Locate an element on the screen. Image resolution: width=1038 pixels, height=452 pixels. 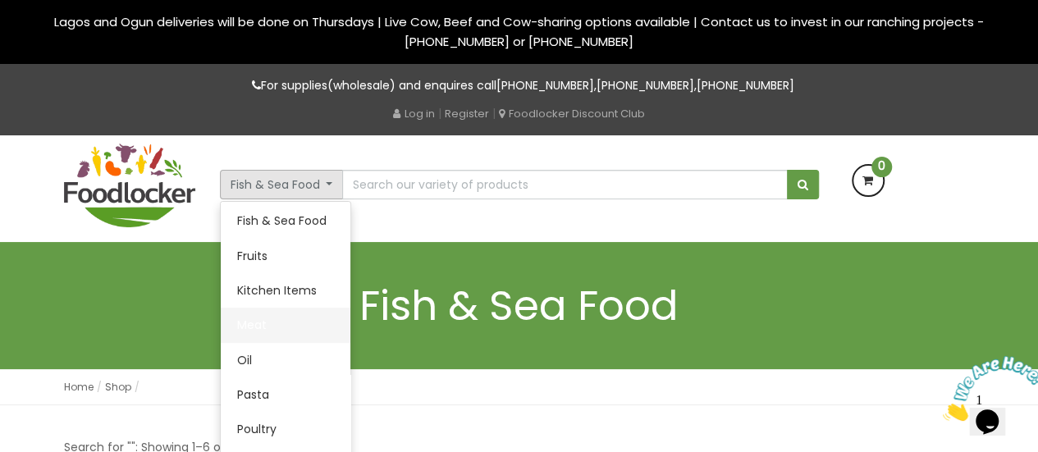
span: Lagos and Ogun deliveries will be done on Thursdays | Live Cow, Beef and Cow-sharing options avai... is located at coordinates (519, 31).